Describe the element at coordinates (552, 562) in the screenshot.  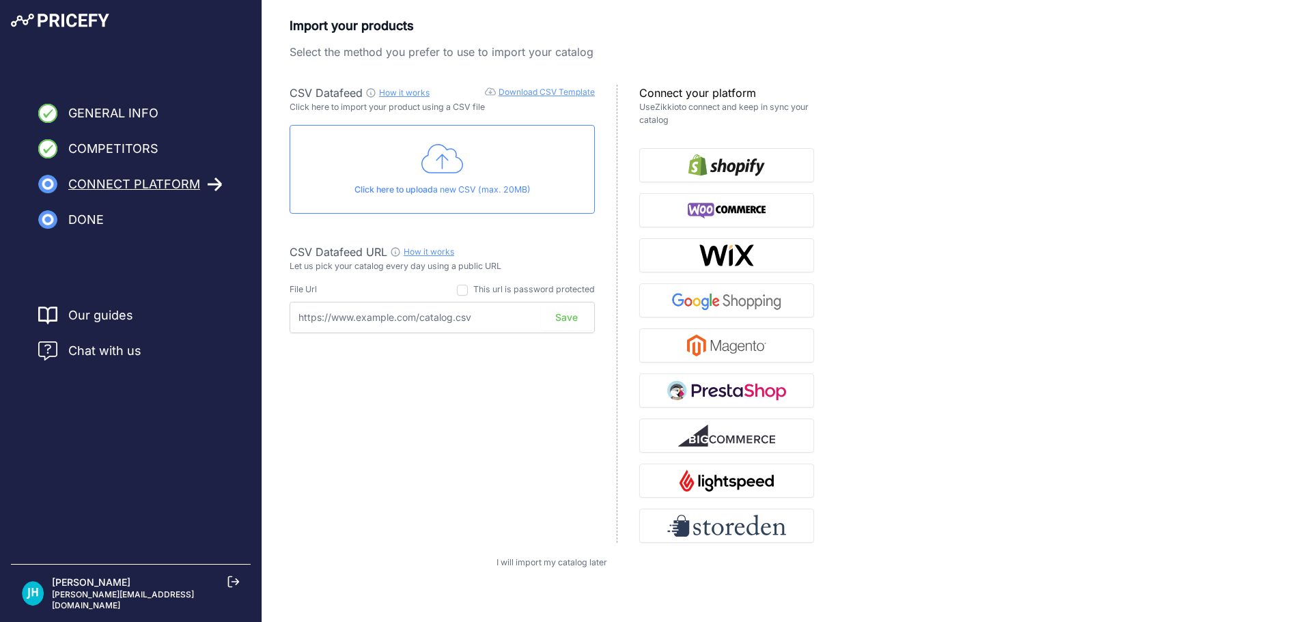
I see `a: I will import my catalog later` at that location.